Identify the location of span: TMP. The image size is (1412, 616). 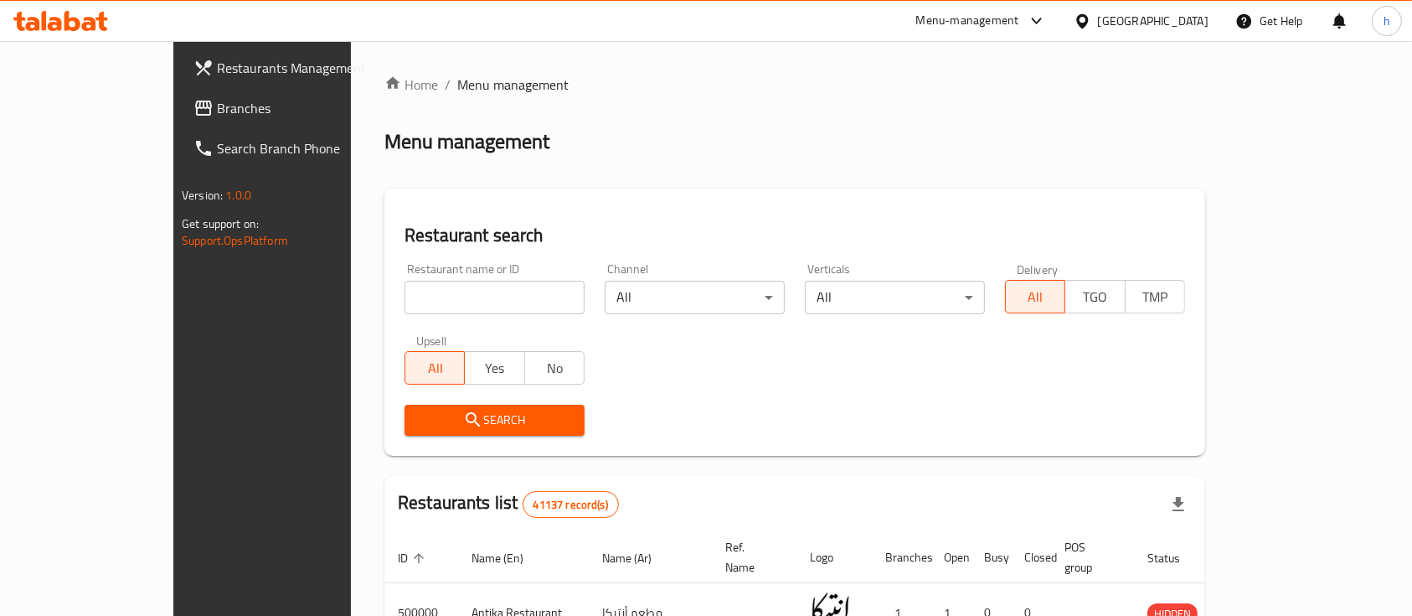
(1155, 296).